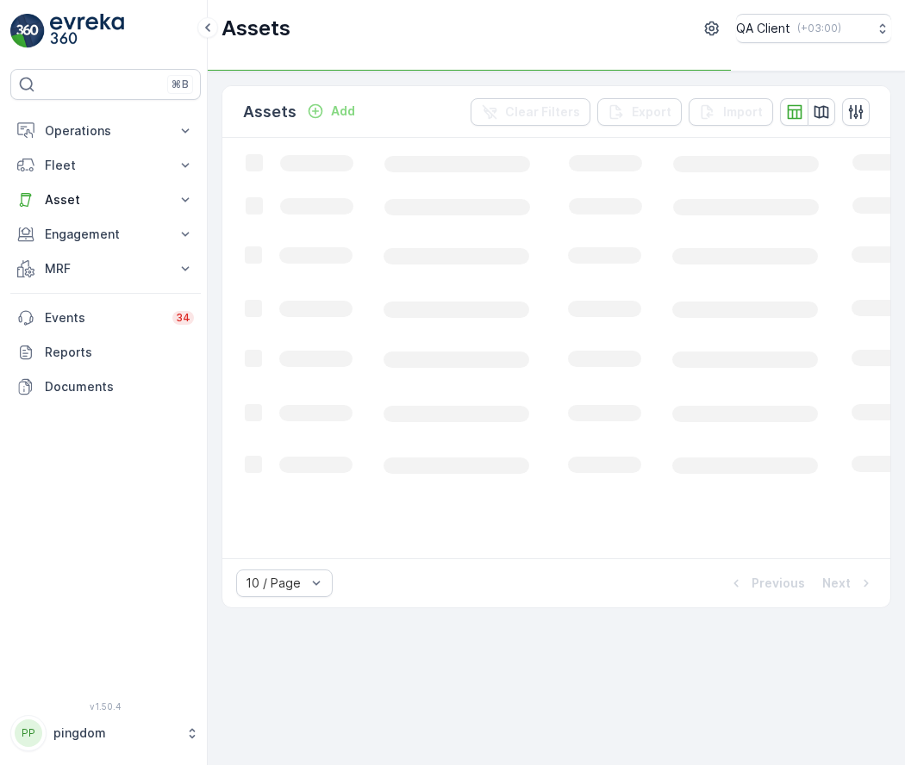  I want to click on p: Add, so click(343, 111).